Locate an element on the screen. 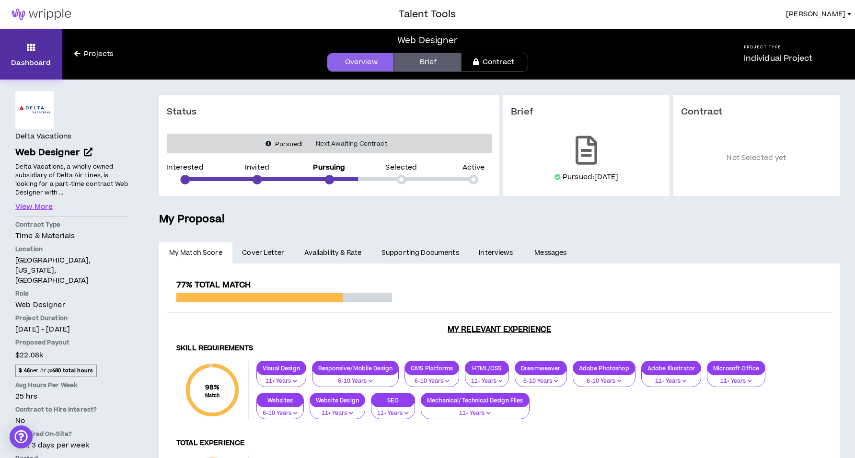  p: HTML/CSS is located at coordinates (487, 368).